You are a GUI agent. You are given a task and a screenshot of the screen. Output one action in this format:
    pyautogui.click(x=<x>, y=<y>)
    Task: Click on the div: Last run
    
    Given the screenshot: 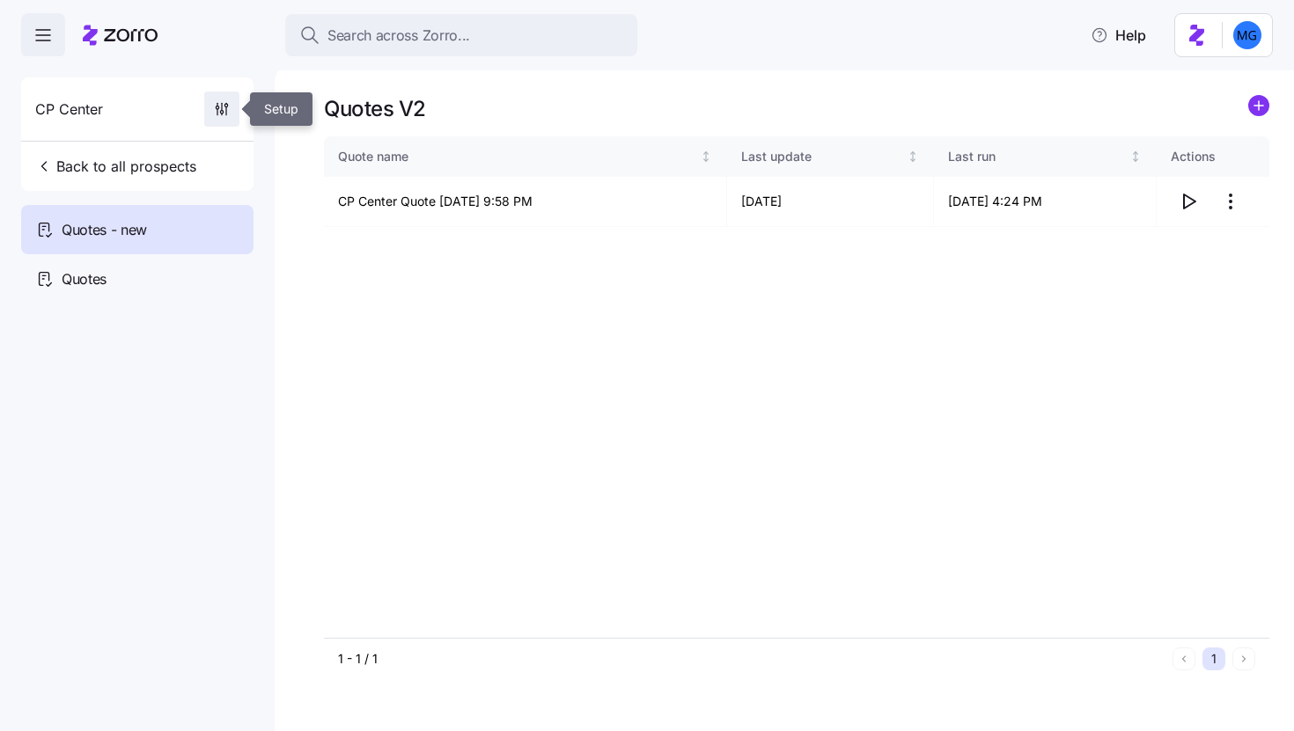 What is the action you would take?
    pyautogui.click(x=1037, y=157)
    